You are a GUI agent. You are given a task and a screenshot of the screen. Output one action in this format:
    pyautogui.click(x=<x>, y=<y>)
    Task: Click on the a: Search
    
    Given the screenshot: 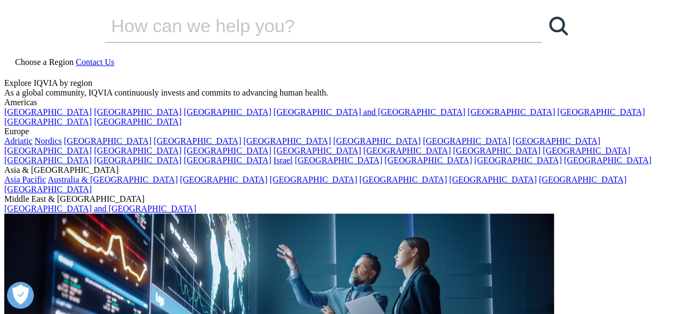 What is the action you would take?
    pyautogui.click(x=558, y=26)
    